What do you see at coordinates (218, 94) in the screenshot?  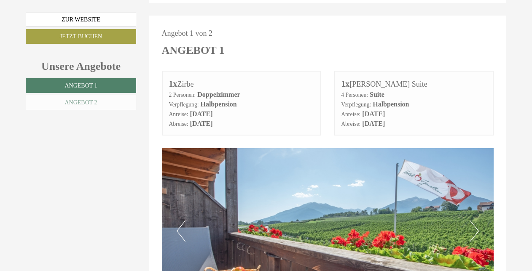 I see `b: Doppelzimmer` at bounding box center [218, 94].